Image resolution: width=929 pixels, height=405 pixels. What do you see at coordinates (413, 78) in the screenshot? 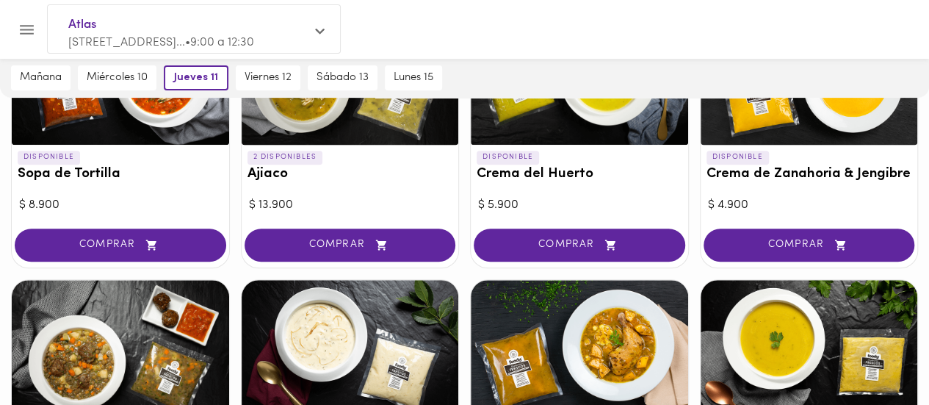
I see `span: lunes 15` at bounding box center [413, 78].